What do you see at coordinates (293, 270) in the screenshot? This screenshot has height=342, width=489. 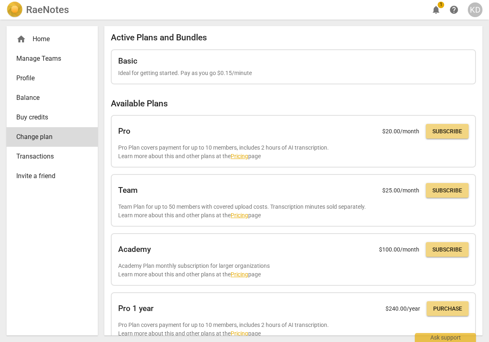 I see `p: Academy Plan monthly subscription for larger organizations Learn more about this and other plans ...` at bounding box center [293, 270].